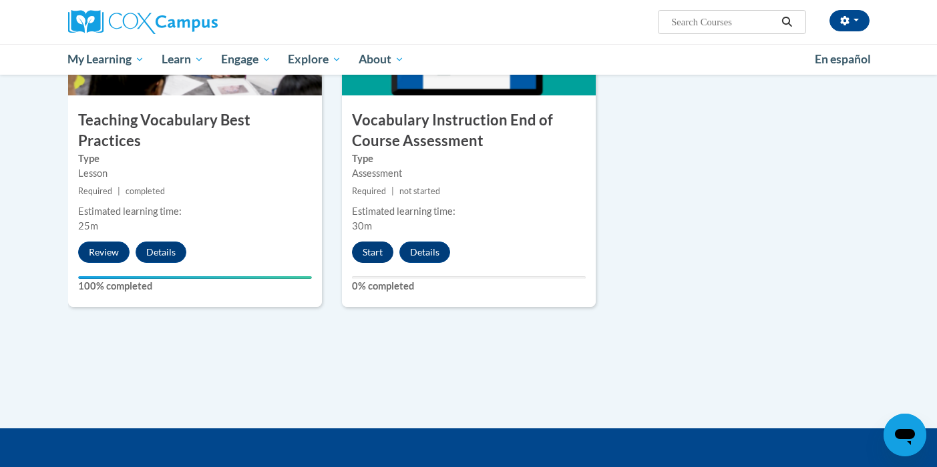  I want to click on span: not started, so click(419, 191).